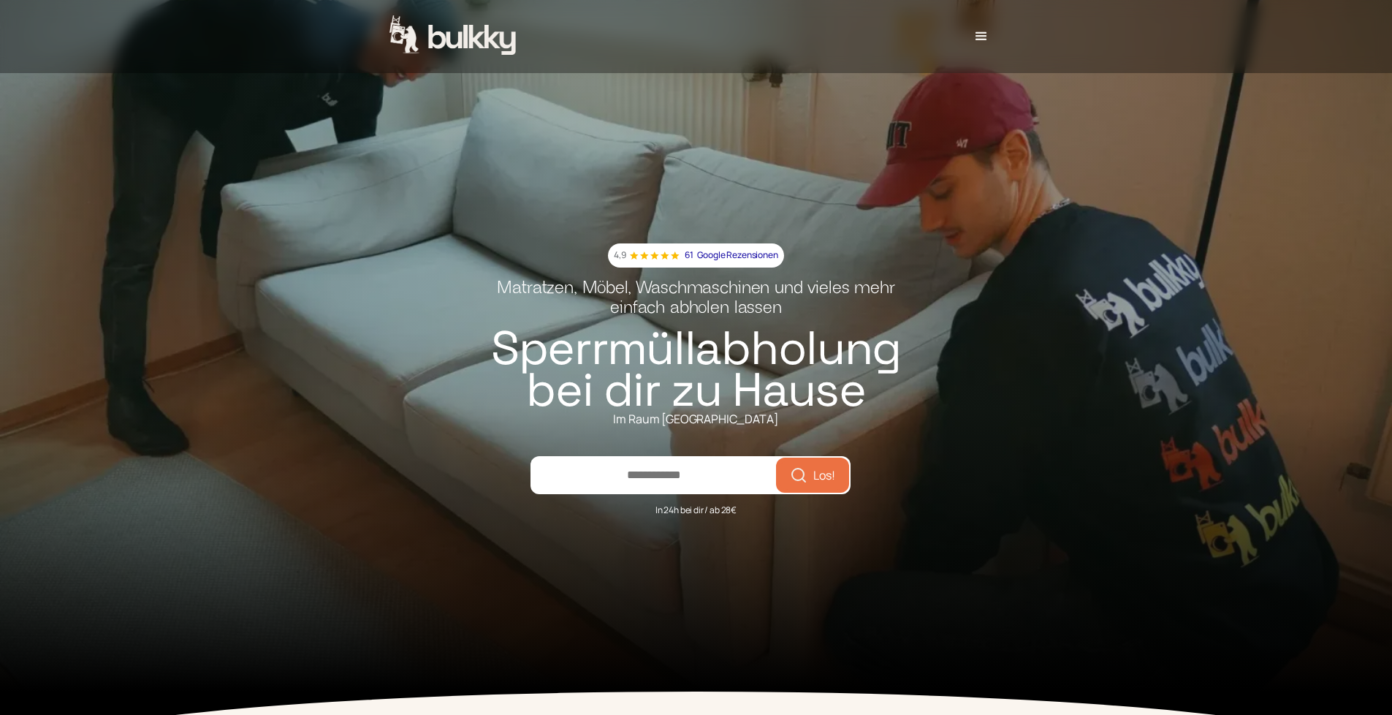 This screenshot has height=715, width=1392. I want to click on p: 61, so click(689, 255).